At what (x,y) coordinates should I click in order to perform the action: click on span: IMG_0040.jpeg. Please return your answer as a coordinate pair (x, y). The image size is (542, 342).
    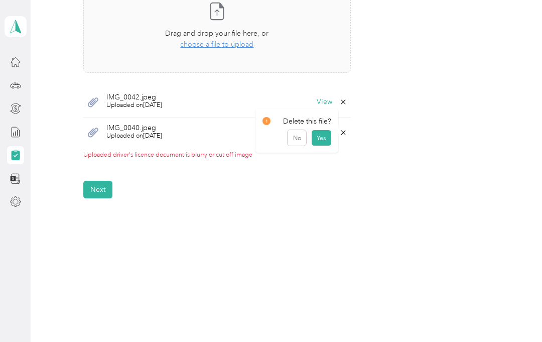
    Looking at the image, I should click on (134, 128).